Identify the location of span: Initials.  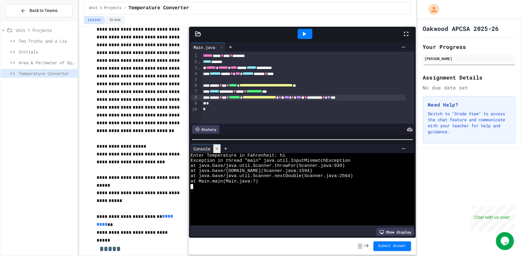
(47, 52).